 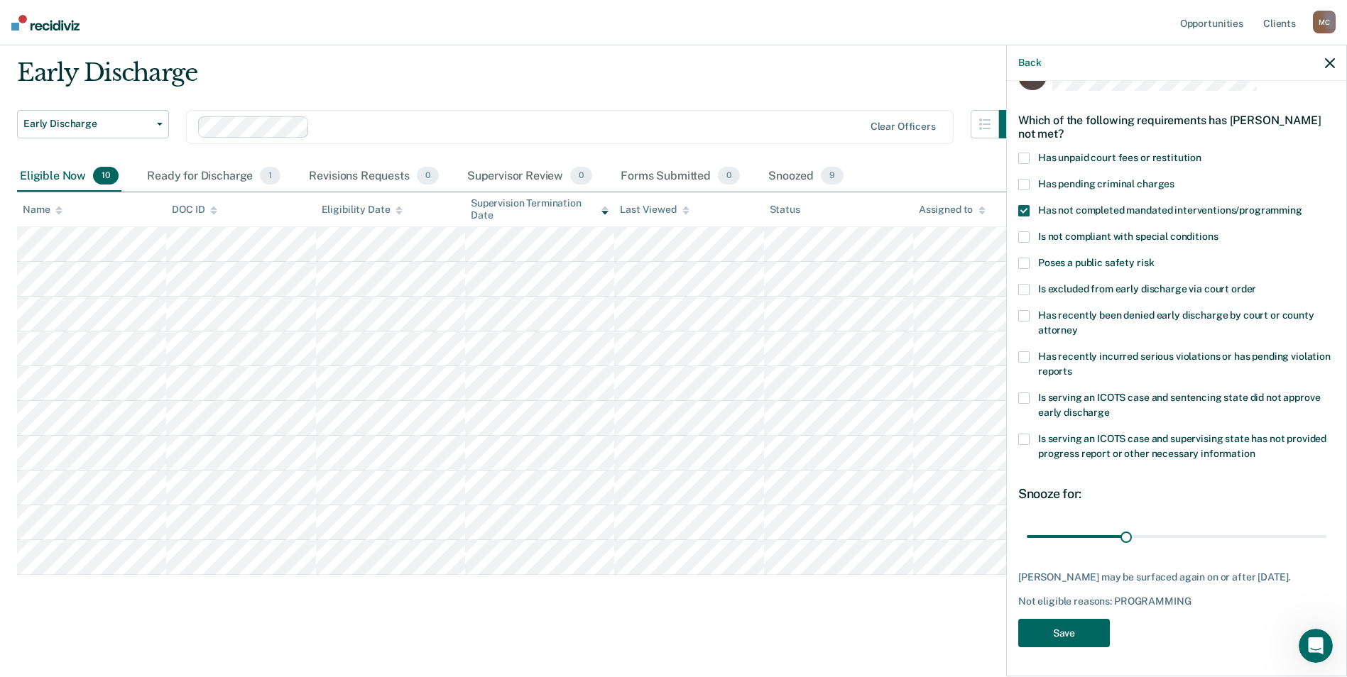 What do you see at coordinates (374, 177) in the screenshot?
I see `div: Revisions Requests` at bounding box center [374, 177].